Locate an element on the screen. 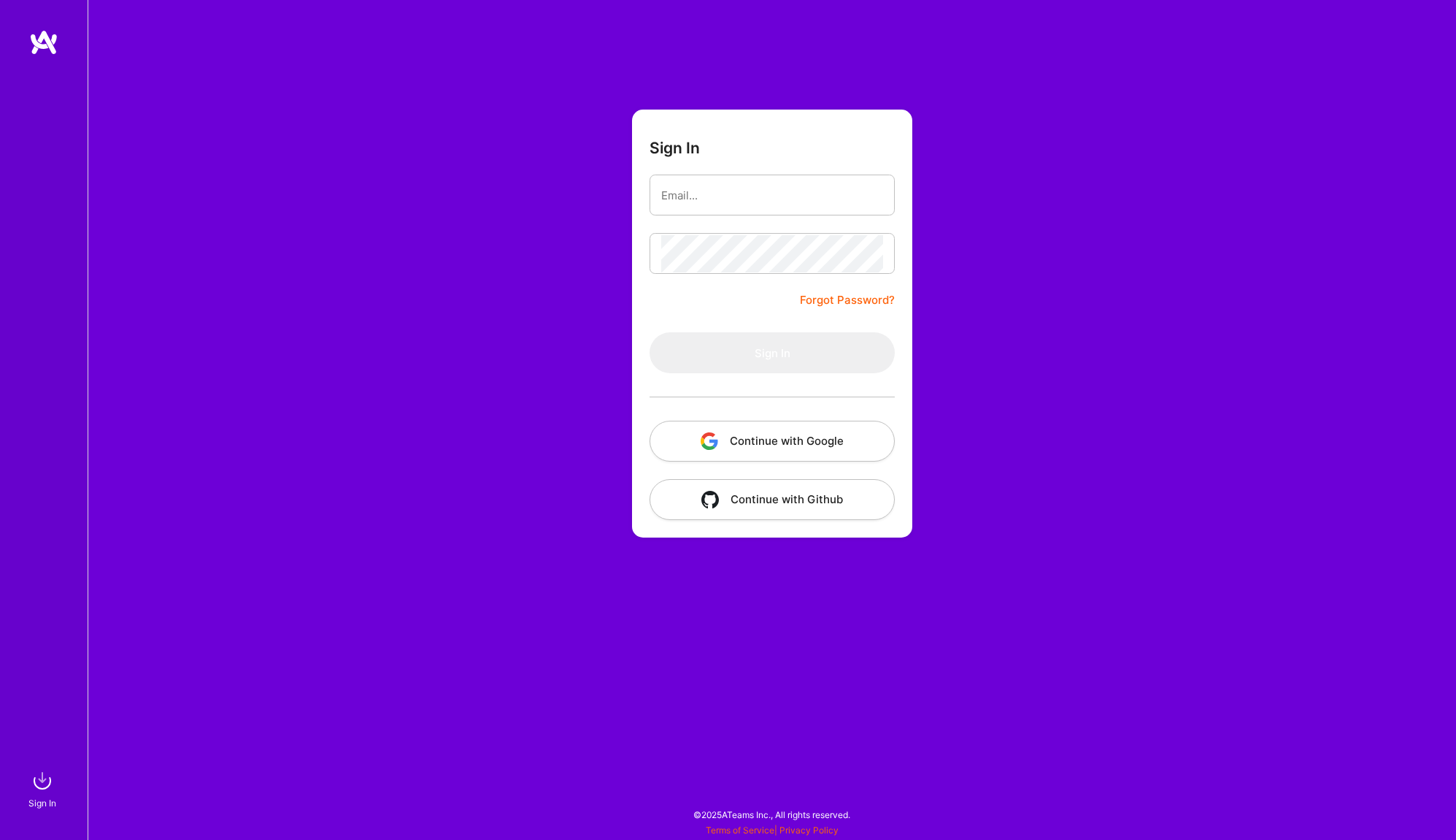  img: logo is located at coordinates (44, 43).